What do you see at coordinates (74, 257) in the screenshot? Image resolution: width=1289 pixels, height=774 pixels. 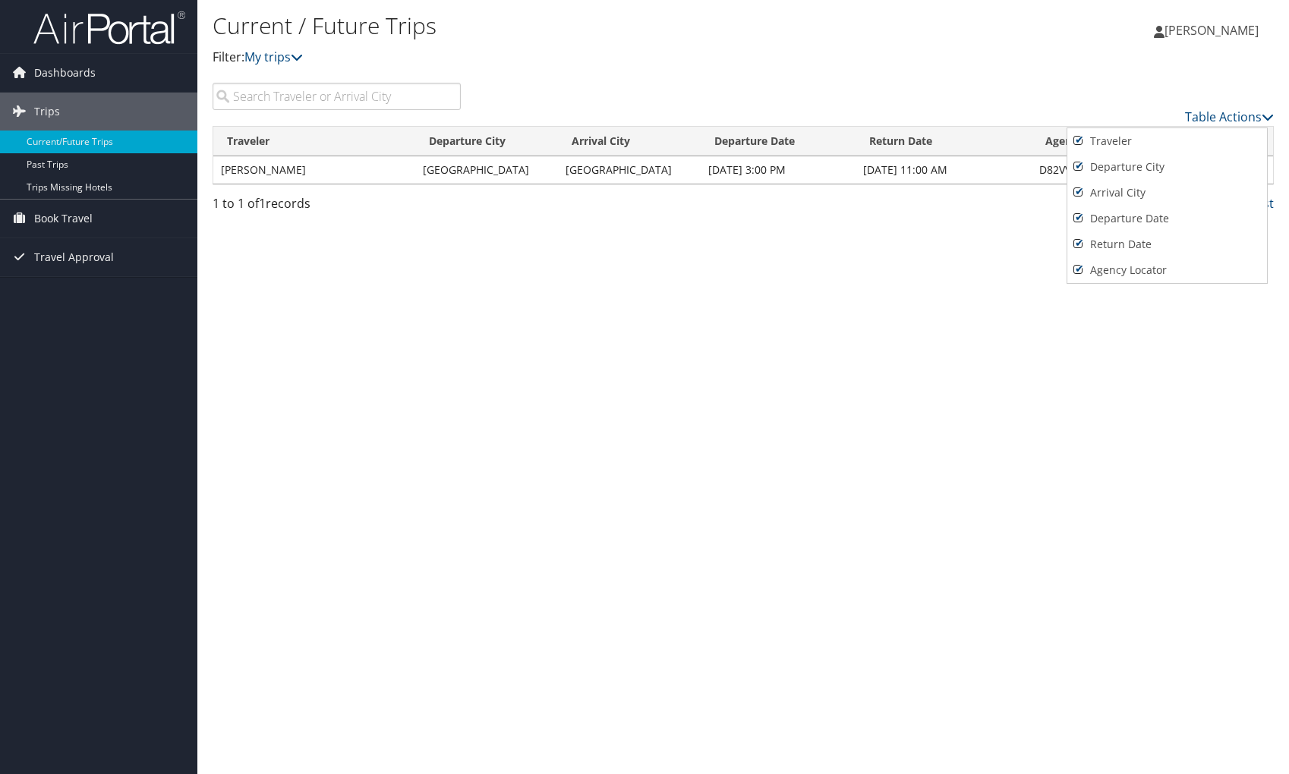 I see `span: Travel Approval` at bounding box center [74, 257].